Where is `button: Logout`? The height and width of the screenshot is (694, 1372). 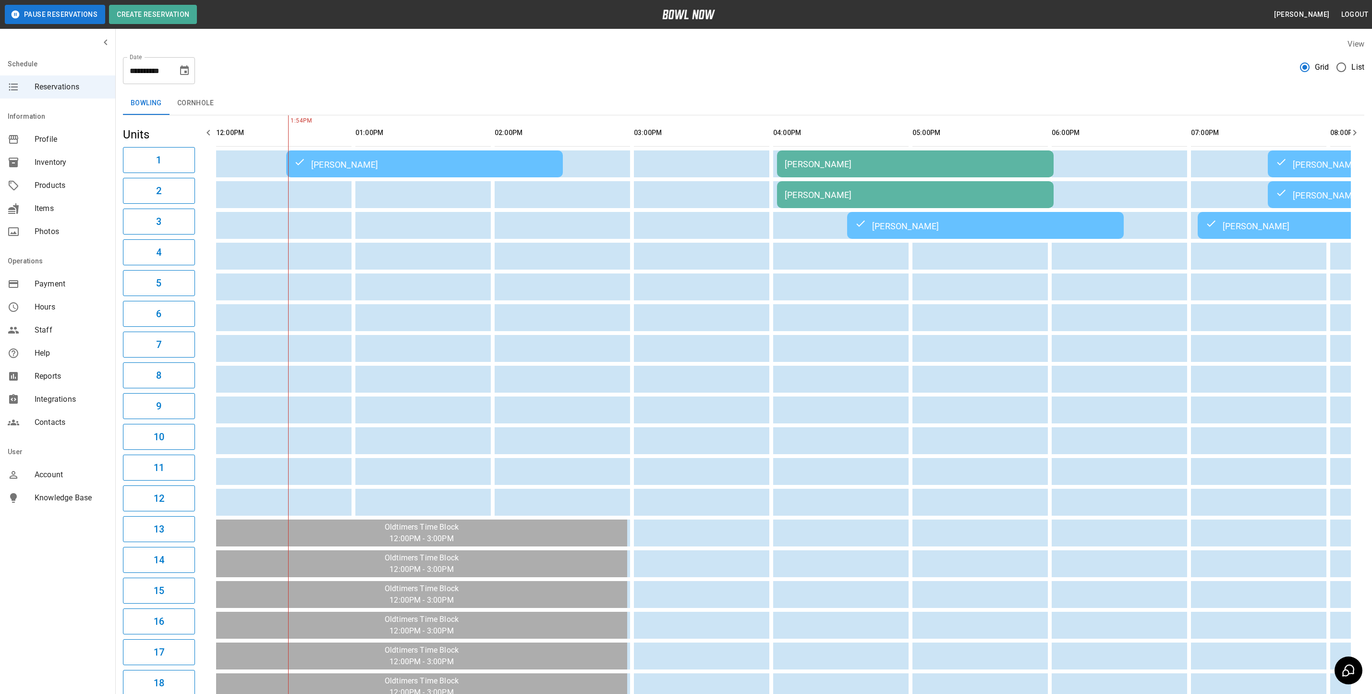
button: Logout is located at coordinates (1355, 14).